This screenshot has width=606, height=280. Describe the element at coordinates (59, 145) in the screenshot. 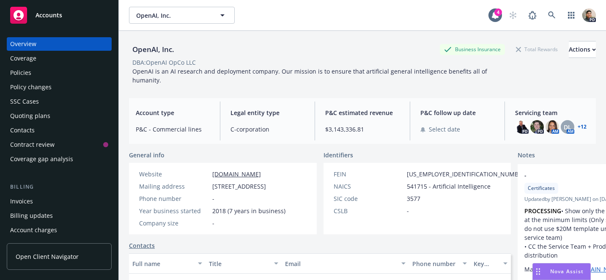

I see `a: Contract review` at that location.